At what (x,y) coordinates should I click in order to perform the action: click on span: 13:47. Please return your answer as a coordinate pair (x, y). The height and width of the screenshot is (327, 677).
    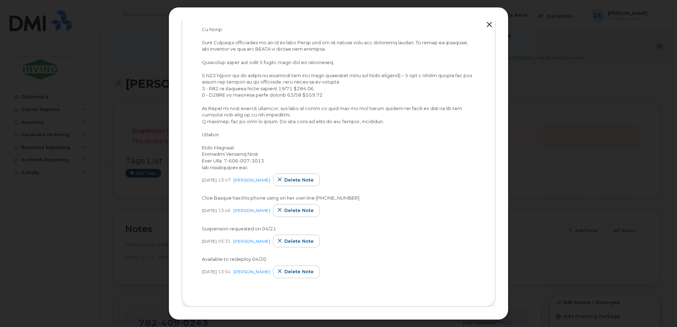
    Looking at the image, I should click on (224, 180).